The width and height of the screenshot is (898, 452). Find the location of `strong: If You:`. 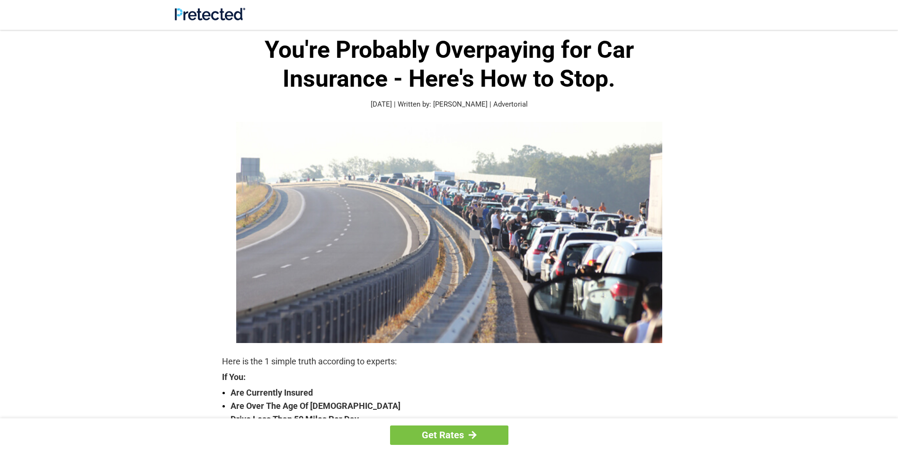

strong: If You: is located at coordinates (449, 377).